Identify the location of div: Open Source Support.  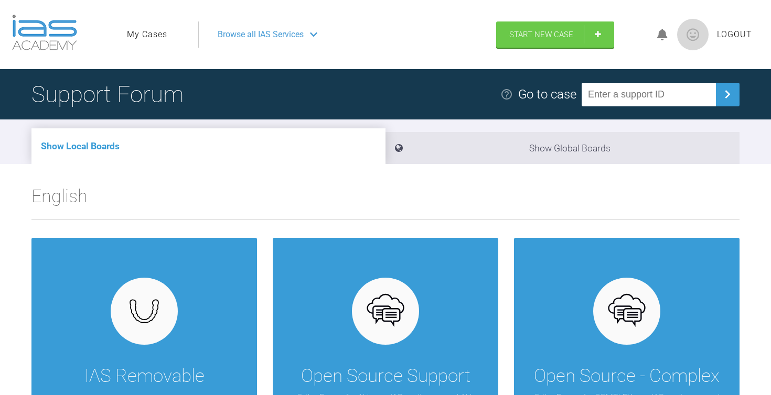
(385, 377).